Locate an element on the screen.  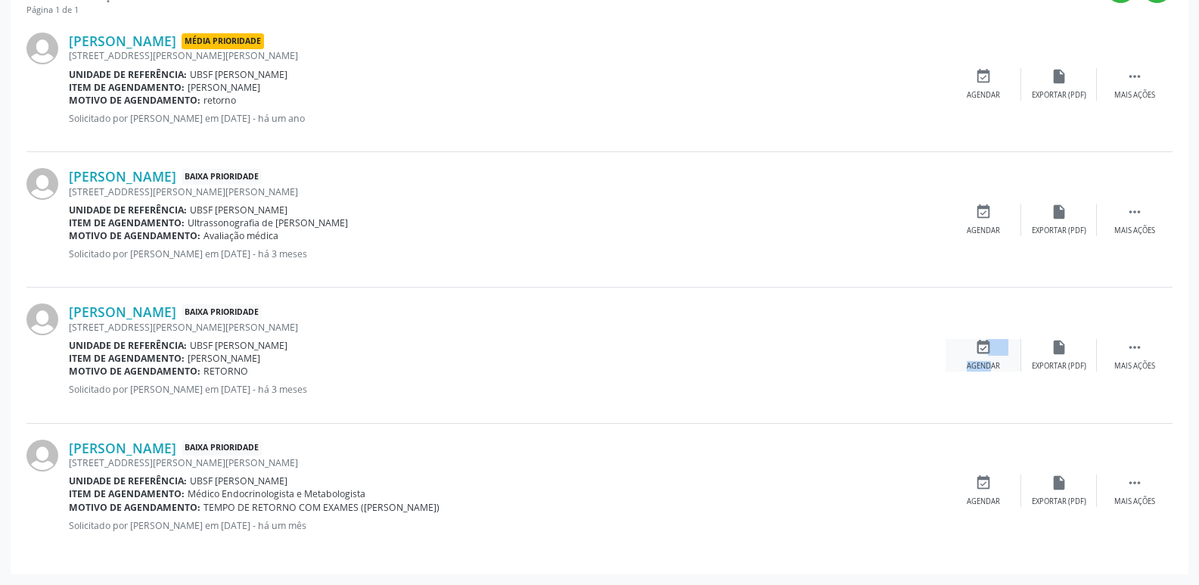
span: Média Prioridade is located at coordinates (222, 41).